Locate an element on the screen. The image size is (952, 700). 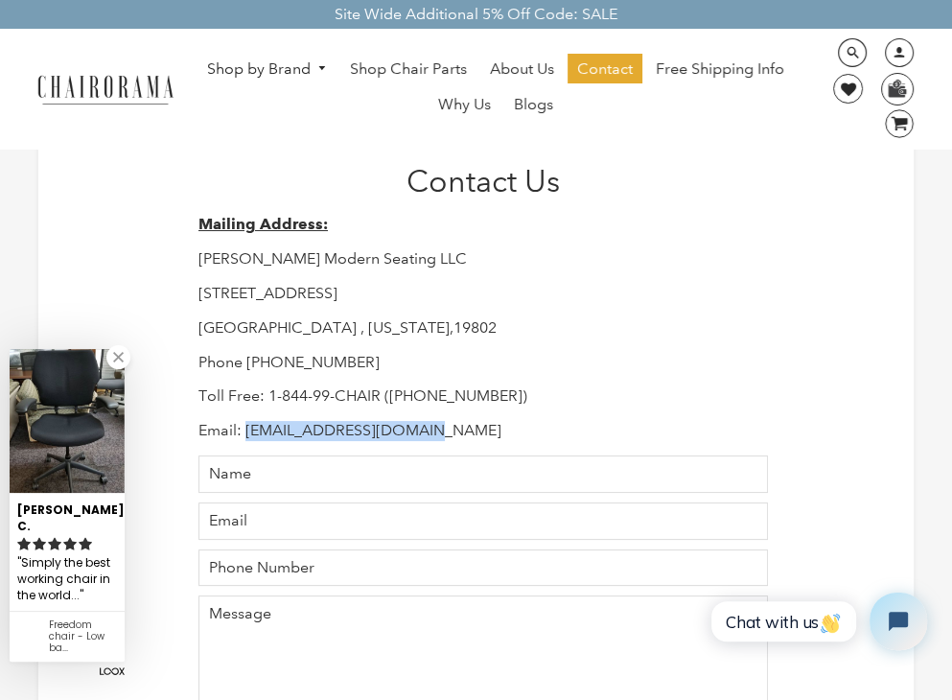
span: Shop Chair Parts is located at coordinates (409, 69).